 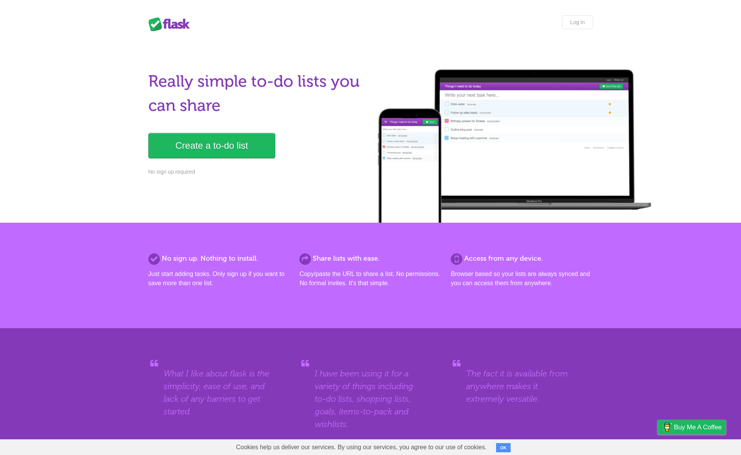 I want to click on blockquote: What I like about flask is the simplicity, ease of use, and lack of any barriers to get started., so click(x=219, y=393).